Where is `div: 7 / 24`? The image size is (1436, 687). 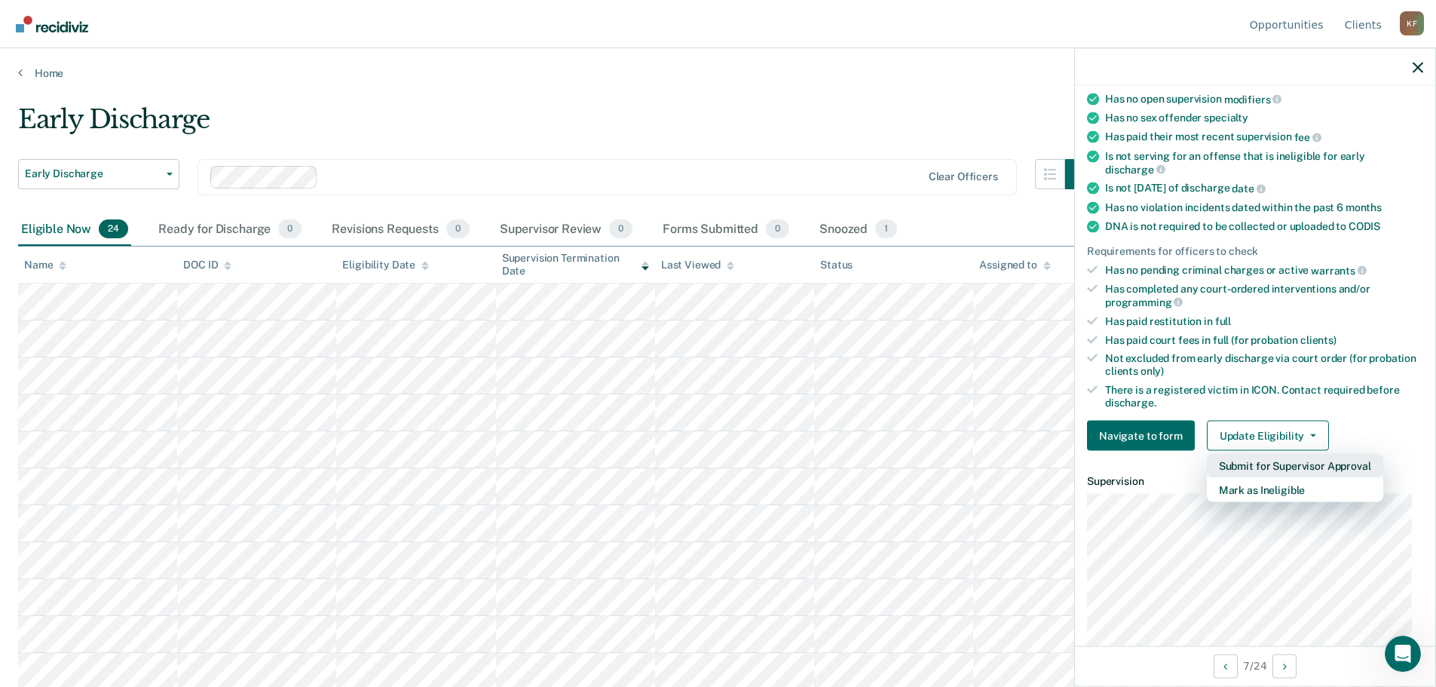 div: 7 / 24 is located at coordinates (1255, 665).